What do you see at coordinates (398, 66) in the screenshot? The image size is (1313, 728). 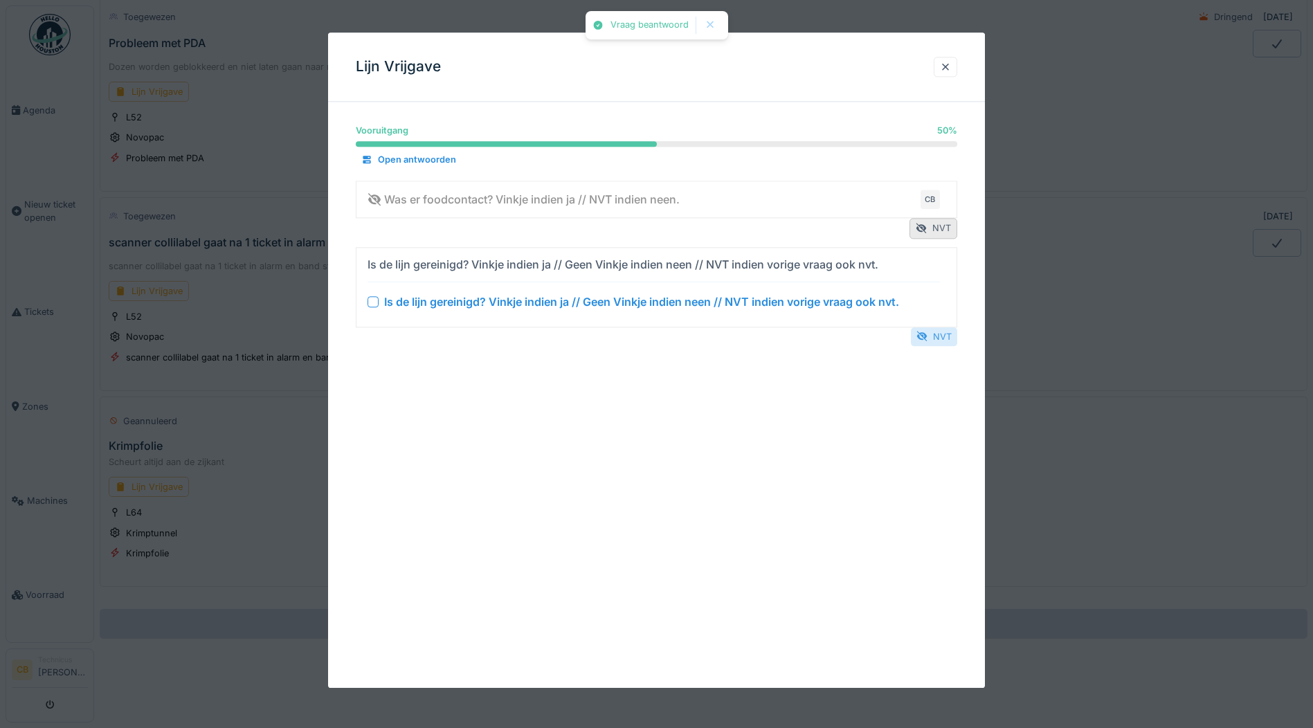 I see `h3: Lijn Vrijgave` at bounding box center [398, 66].